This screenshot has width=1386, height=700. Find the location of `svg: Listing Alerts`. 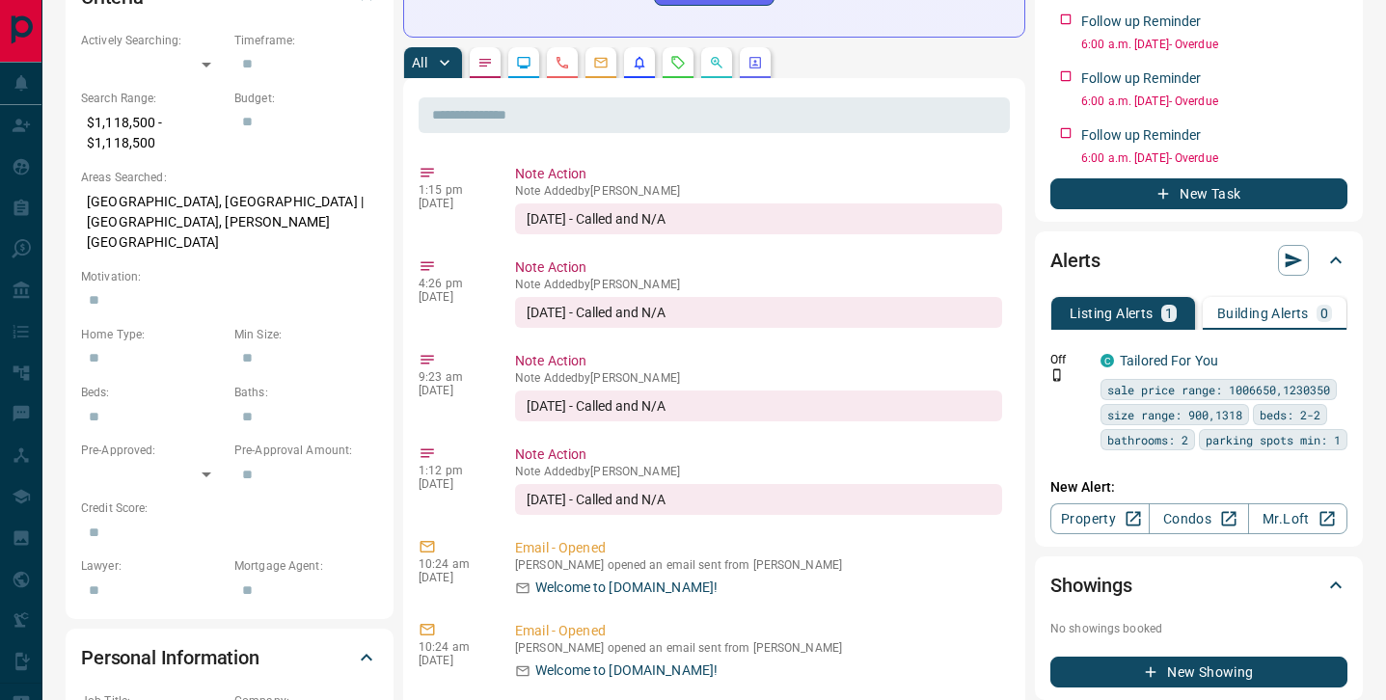

svg: Listing Alerts is located at coordinates (639, 63).